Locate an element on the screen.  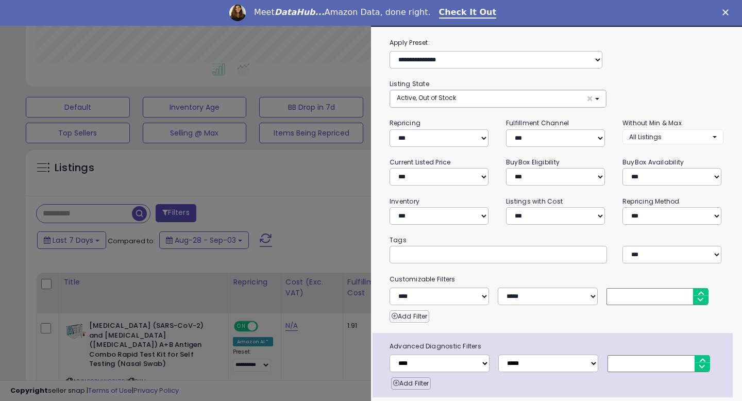
i: DataHub... is located at coordinates (299, 12).